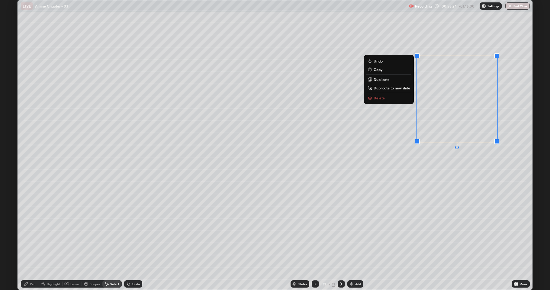  I want to click on p: Amine Chapter - 03, so click(52, 6).